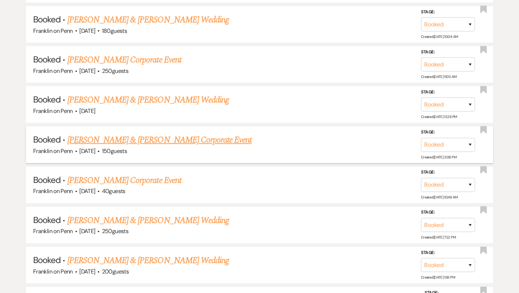  I want to click on span: 150 guests, so click(114, 151).